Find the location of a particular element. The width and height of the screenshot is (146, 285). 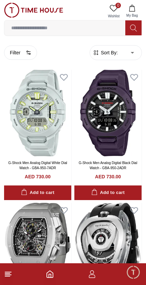

span: Wishlist is located at coordinates (114, 16).